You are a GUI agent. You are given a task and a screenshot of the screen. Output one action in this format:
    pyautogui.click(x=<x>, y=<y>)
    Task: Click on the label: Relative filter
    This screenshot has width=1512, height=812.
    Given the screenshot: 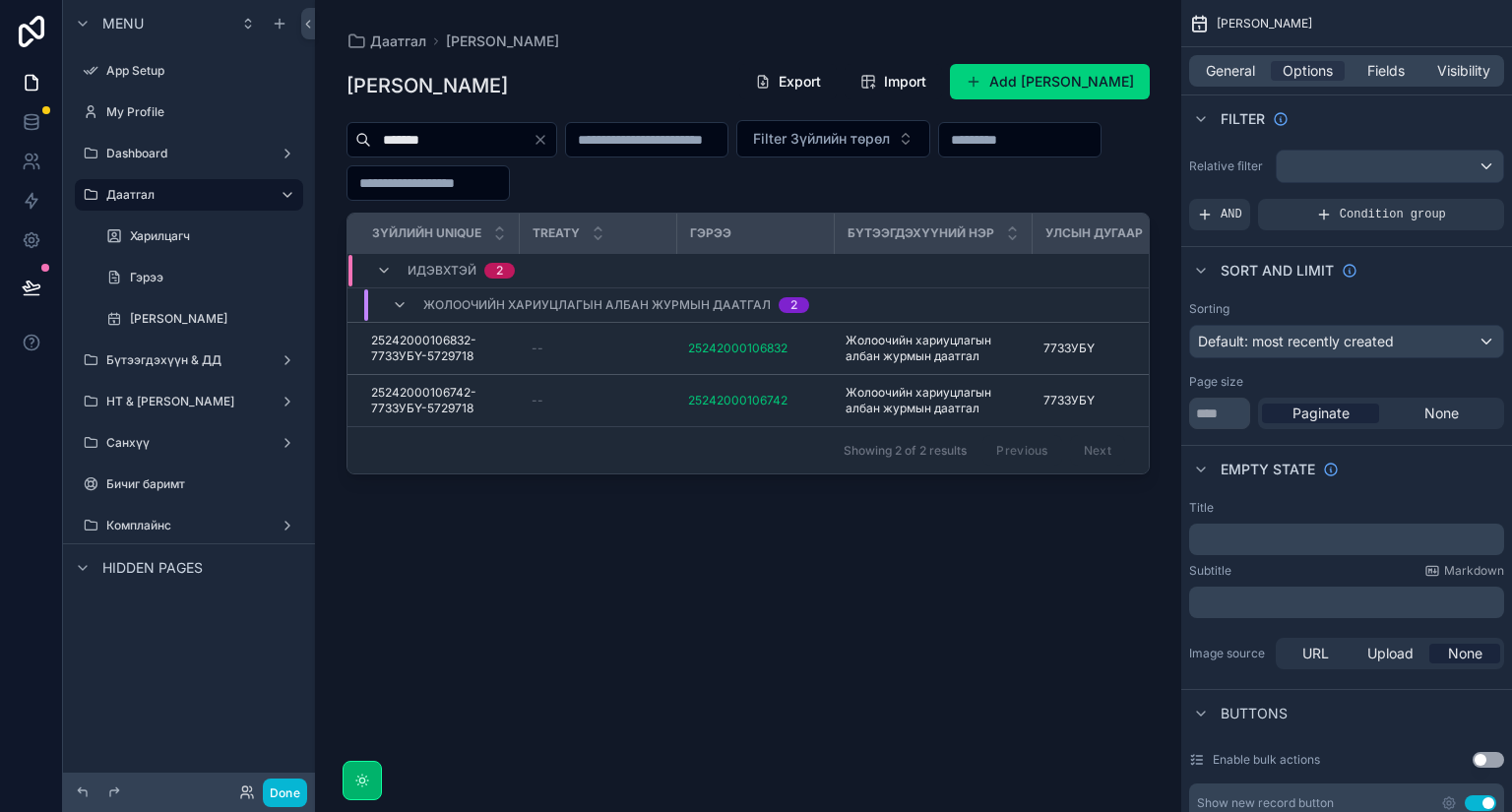 What is the action you would take?
    pyautogui.click(x=1229, y=167)
    